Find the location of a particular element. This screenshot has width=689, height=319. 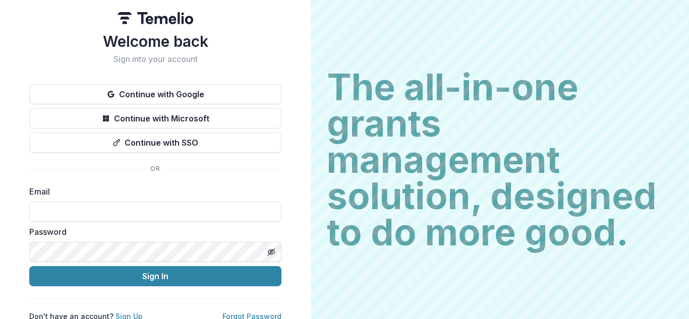

label: Email is located at coordinates (152, 192).